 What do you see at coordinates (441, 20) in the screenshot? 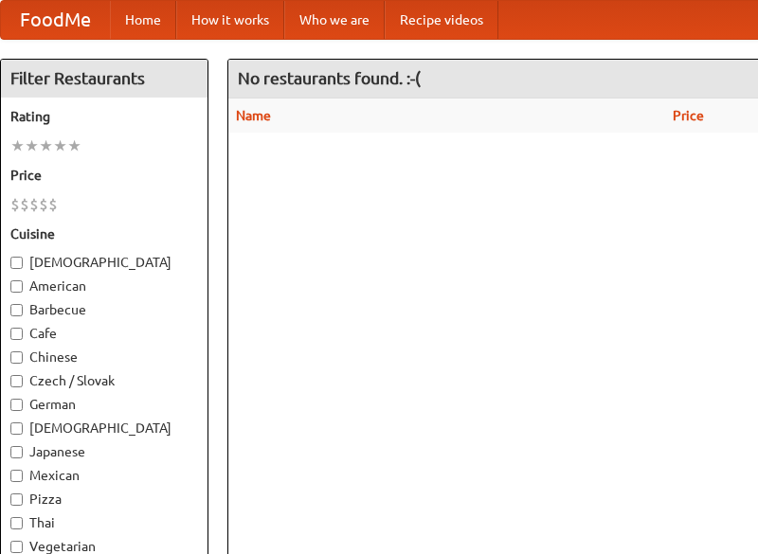
I see `a: Recipe videos` at bounding box center [441, 20].